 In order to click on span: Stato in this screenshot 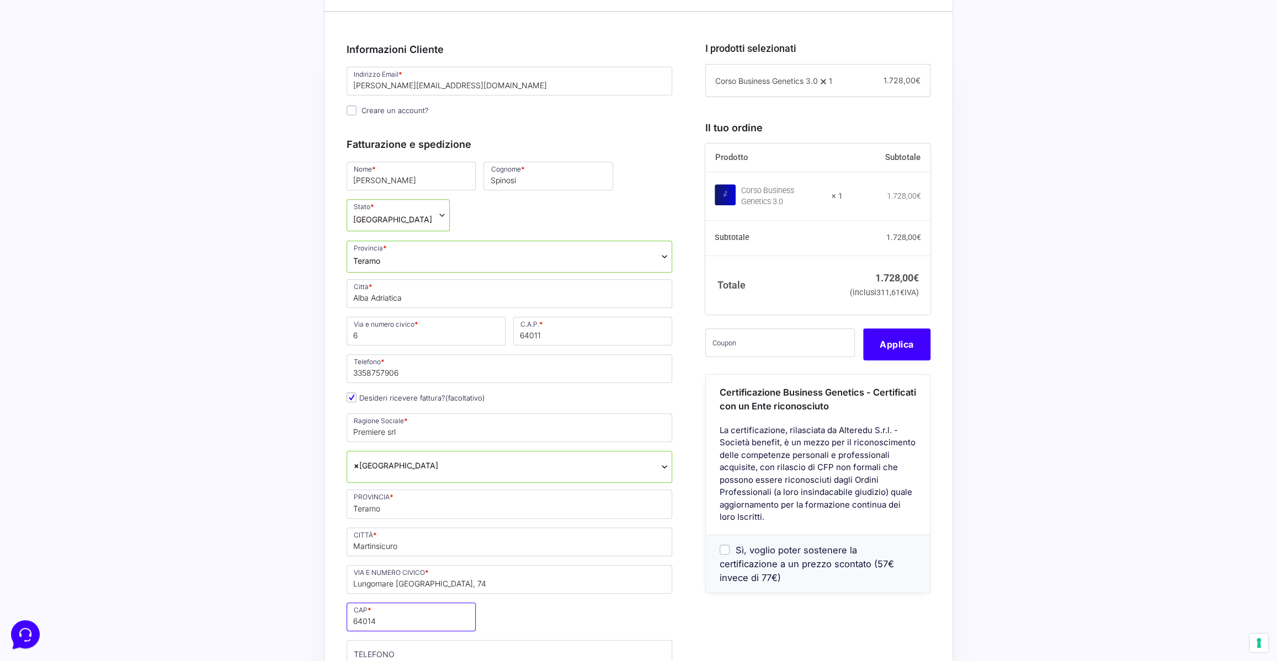, I will do `click(398, 215)`.